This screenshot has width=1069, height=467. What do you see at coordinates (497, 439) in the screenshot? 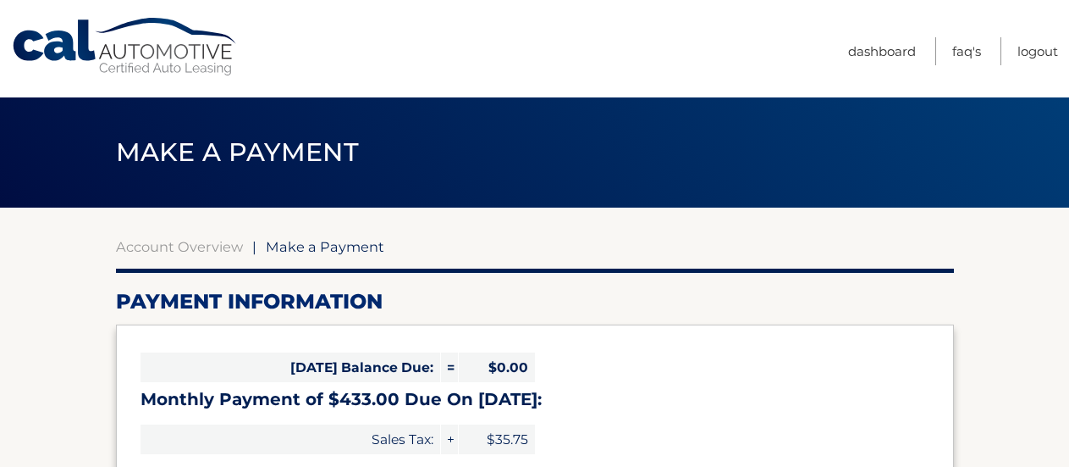
I see `span: $35.75` at bounding box center [497, 439].